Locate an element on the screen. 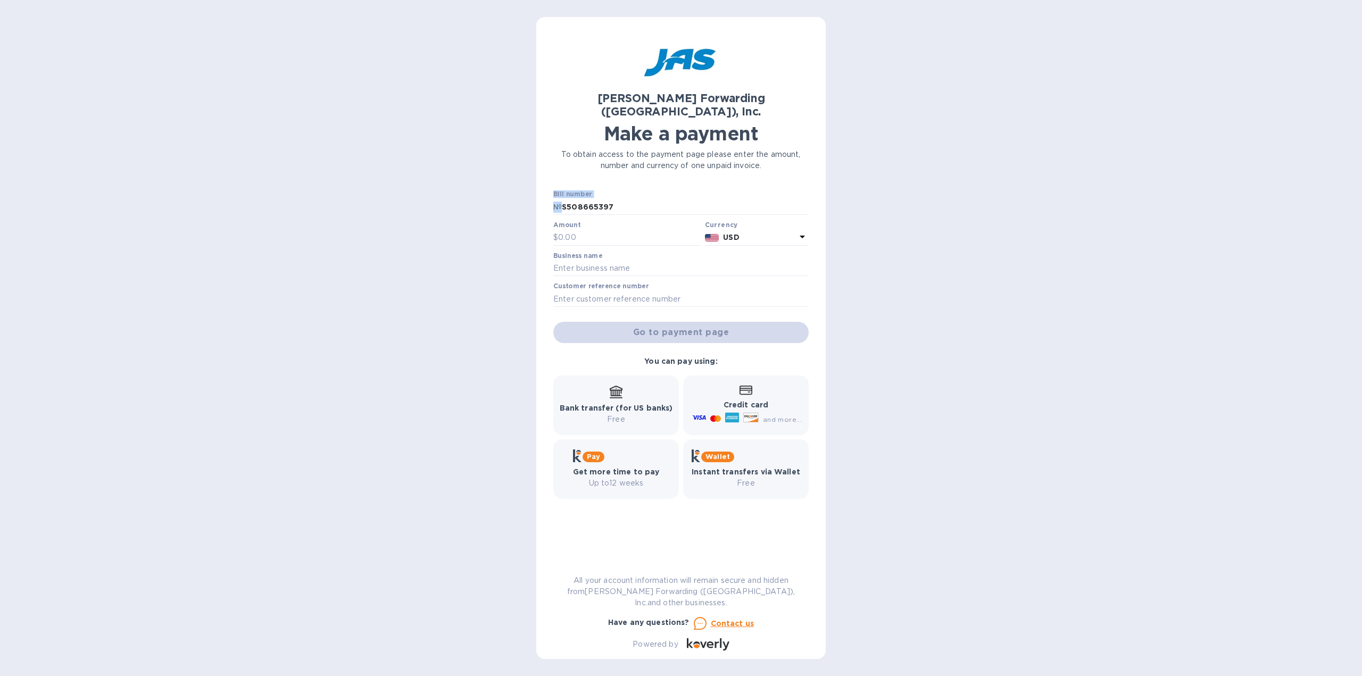  label: Amount is located at coordinates (567, 225).